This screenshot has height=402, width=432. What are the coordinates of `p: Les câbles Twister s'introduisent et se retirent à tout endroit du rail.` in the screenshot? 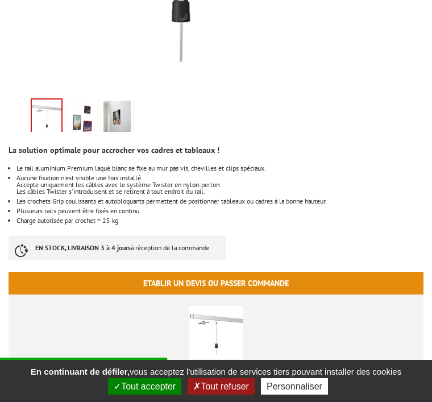 It's located at (220, 192).